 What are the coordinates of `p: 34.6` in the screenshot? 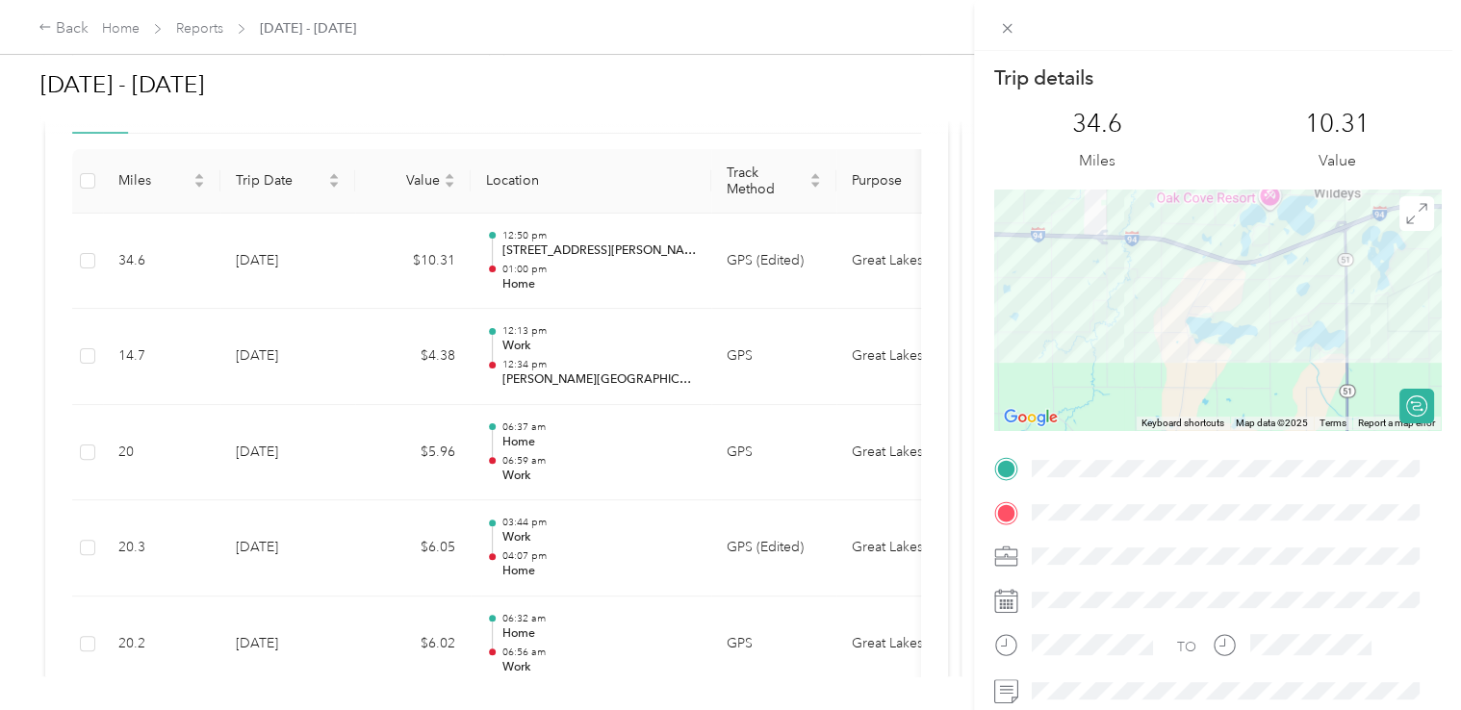 It's located at (1097, 124).